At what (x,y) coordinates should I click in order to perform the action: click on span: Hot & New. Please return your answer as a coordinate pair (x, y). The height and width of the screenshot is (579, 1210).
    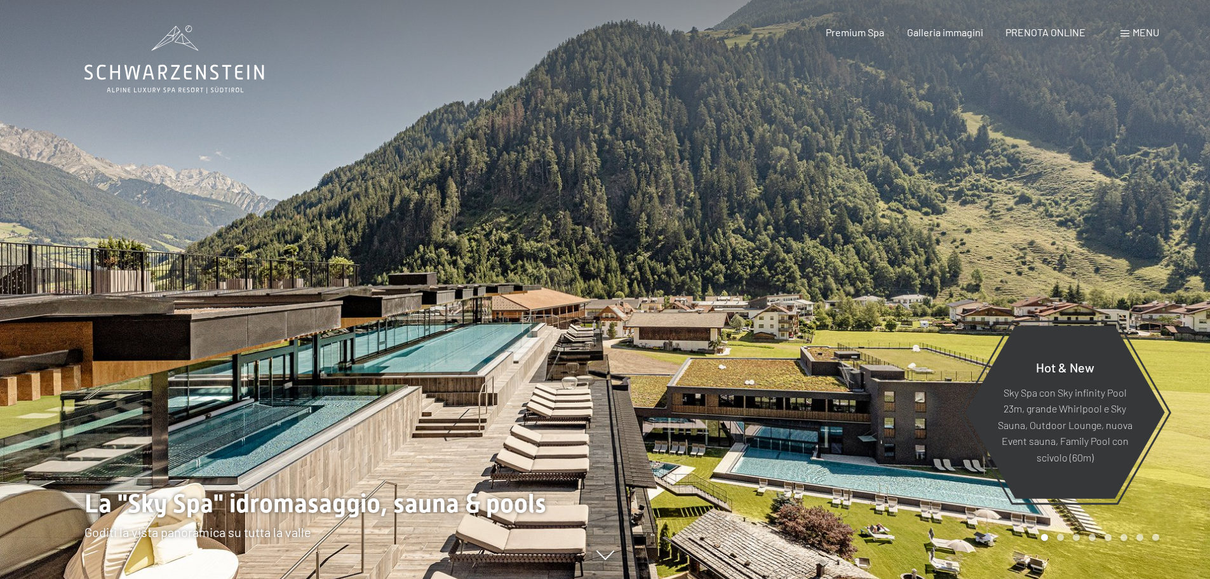
    Looking at the image, I should click on (1065, 366).